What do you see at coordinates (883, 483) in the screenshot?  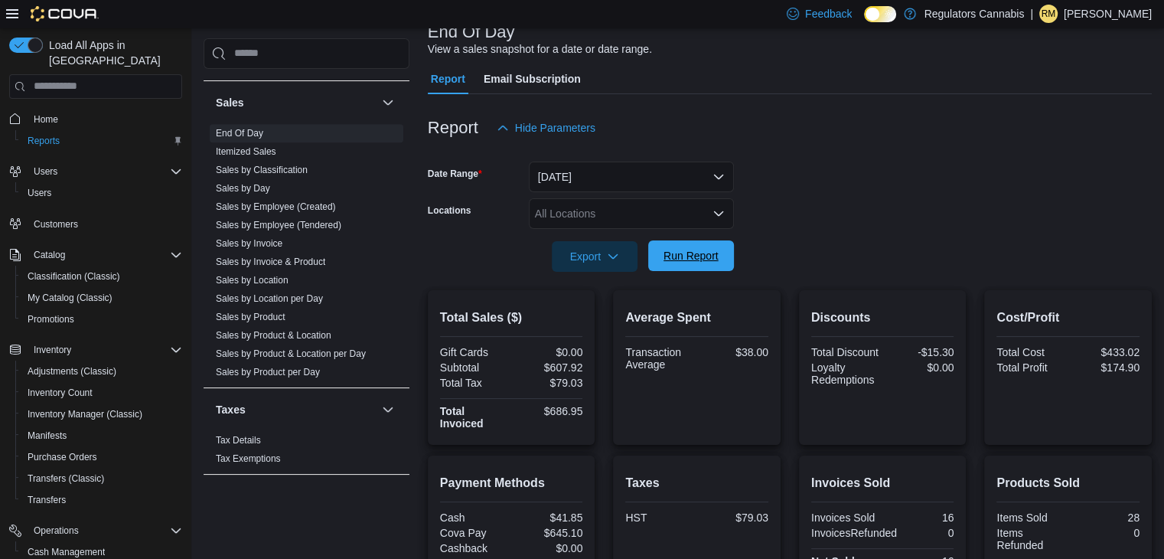 I see `h2: Invoices Sold` at bounding box center [883, 483].